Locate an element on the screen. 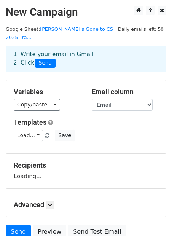 The width and height of the screenshot is (172, 236). a: Templates is located at coordinates (30, 122).